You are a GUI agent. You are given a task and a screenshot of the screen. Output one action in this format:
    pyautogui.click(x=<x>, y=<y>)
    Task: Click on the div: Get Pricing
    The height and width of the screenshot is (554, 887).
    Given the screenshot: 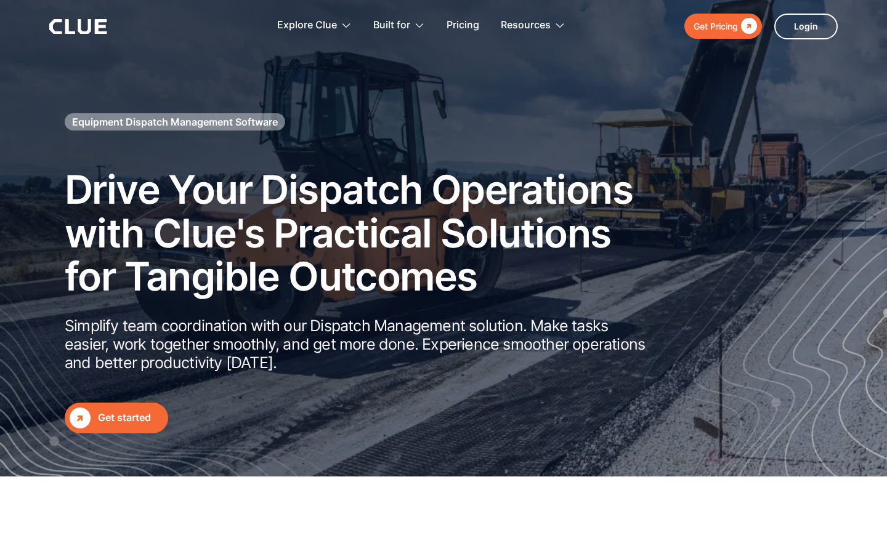 What is the action you would take?
    pyautogui.click(x=716, y=26)
    